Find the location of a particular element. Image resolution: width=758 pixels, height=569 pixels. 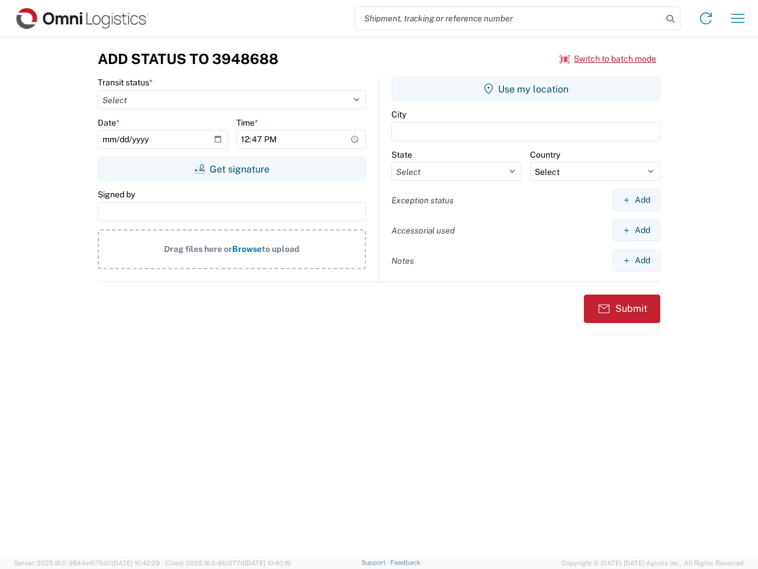

button: Submit is located at coordinates (622, 309).